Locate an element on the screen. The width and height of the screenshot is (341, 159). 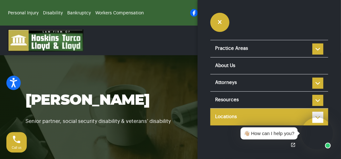
a: Personal Injury is located at coordinates (23, 13).